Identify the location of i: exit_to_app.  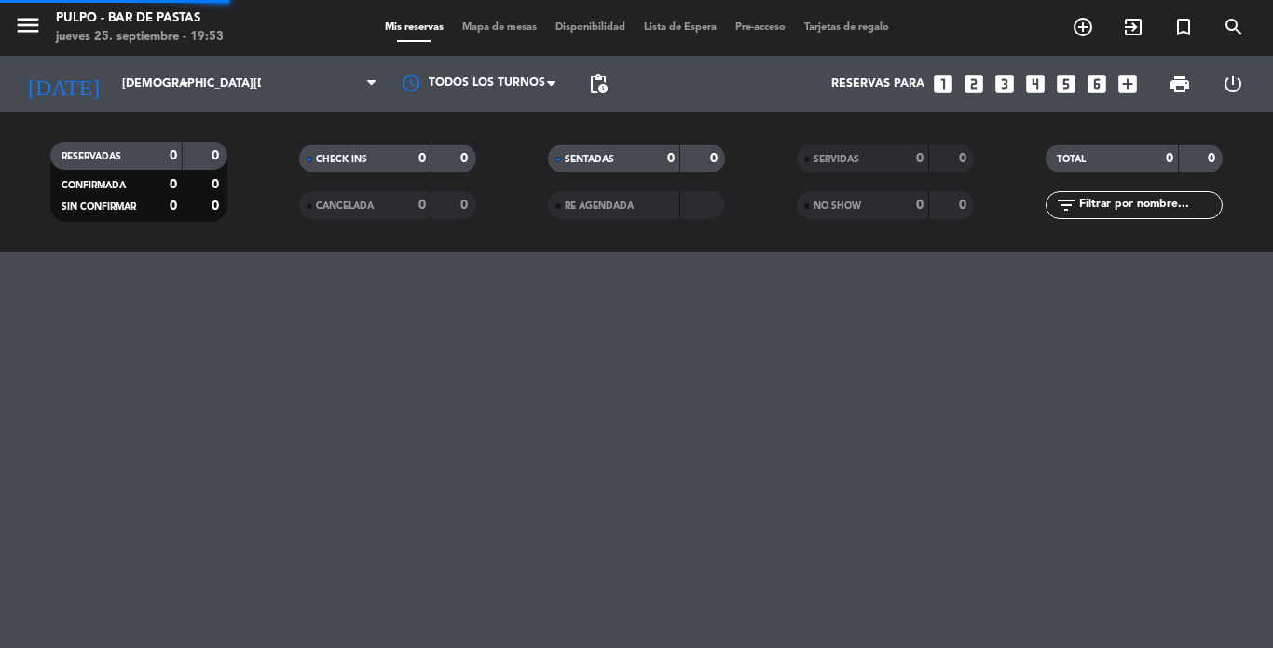
(1133, 27).